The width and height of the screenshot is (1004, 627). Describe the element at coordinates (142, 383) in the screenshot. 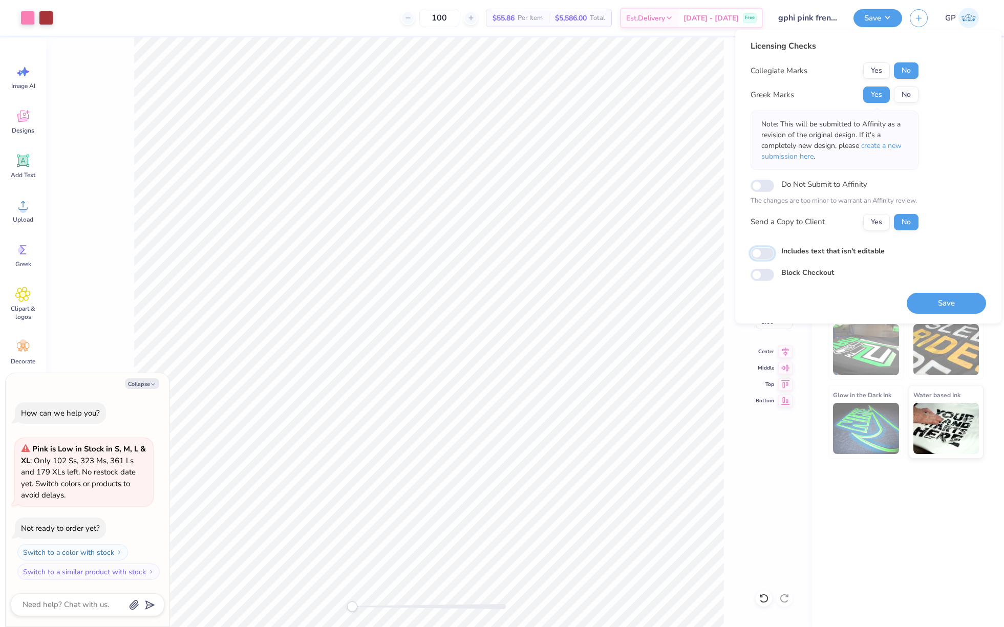

I see `button: Collapse` at that location.